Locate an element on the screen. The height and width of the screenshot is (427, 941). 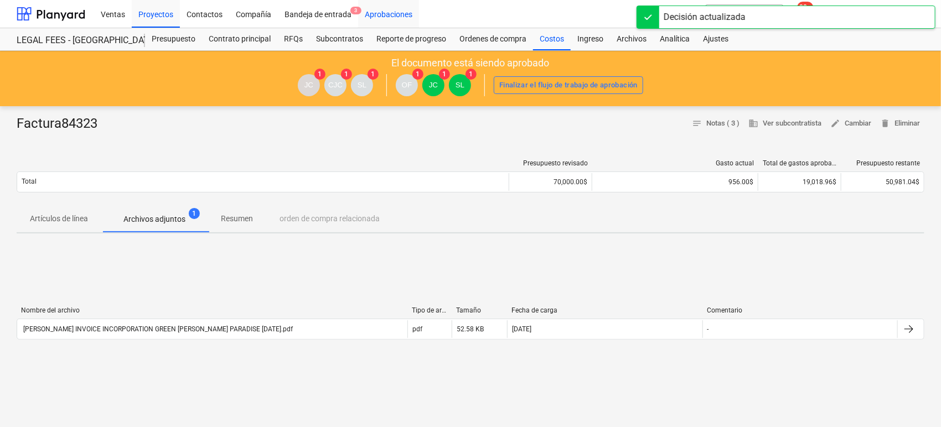
span: Eliminar is located at coordinates (900, 123).